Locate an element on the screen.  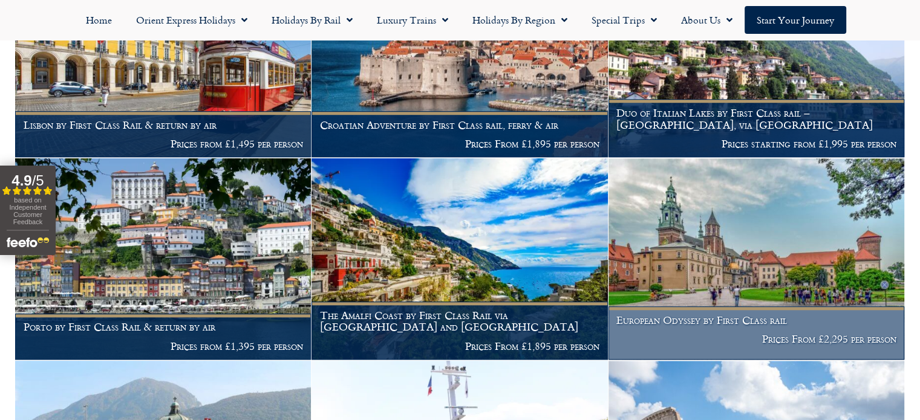
h1: European Odyssey by First Class rail is located at coordinates (756, 320).